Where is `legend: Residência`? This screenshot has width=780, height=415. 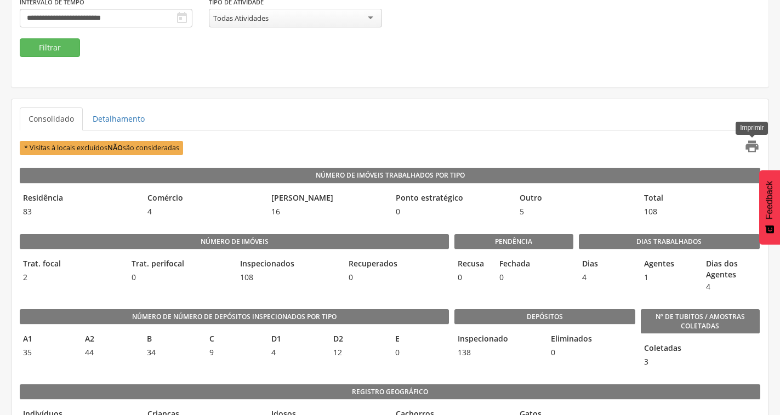
legend: Residência is located at coordinates (79, 198).